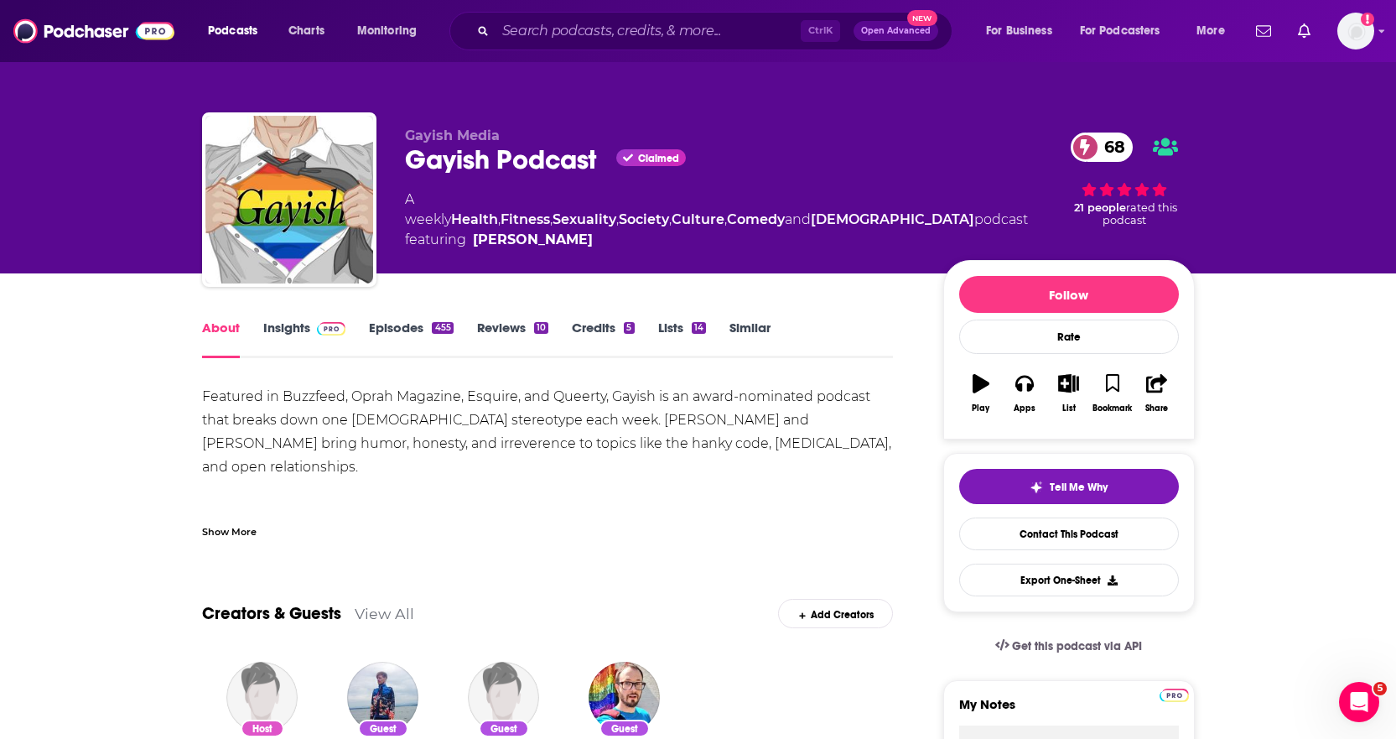  Describe the element at coordinates (1355, 31) in the screenshot. I see `img: User Profile` at that location.